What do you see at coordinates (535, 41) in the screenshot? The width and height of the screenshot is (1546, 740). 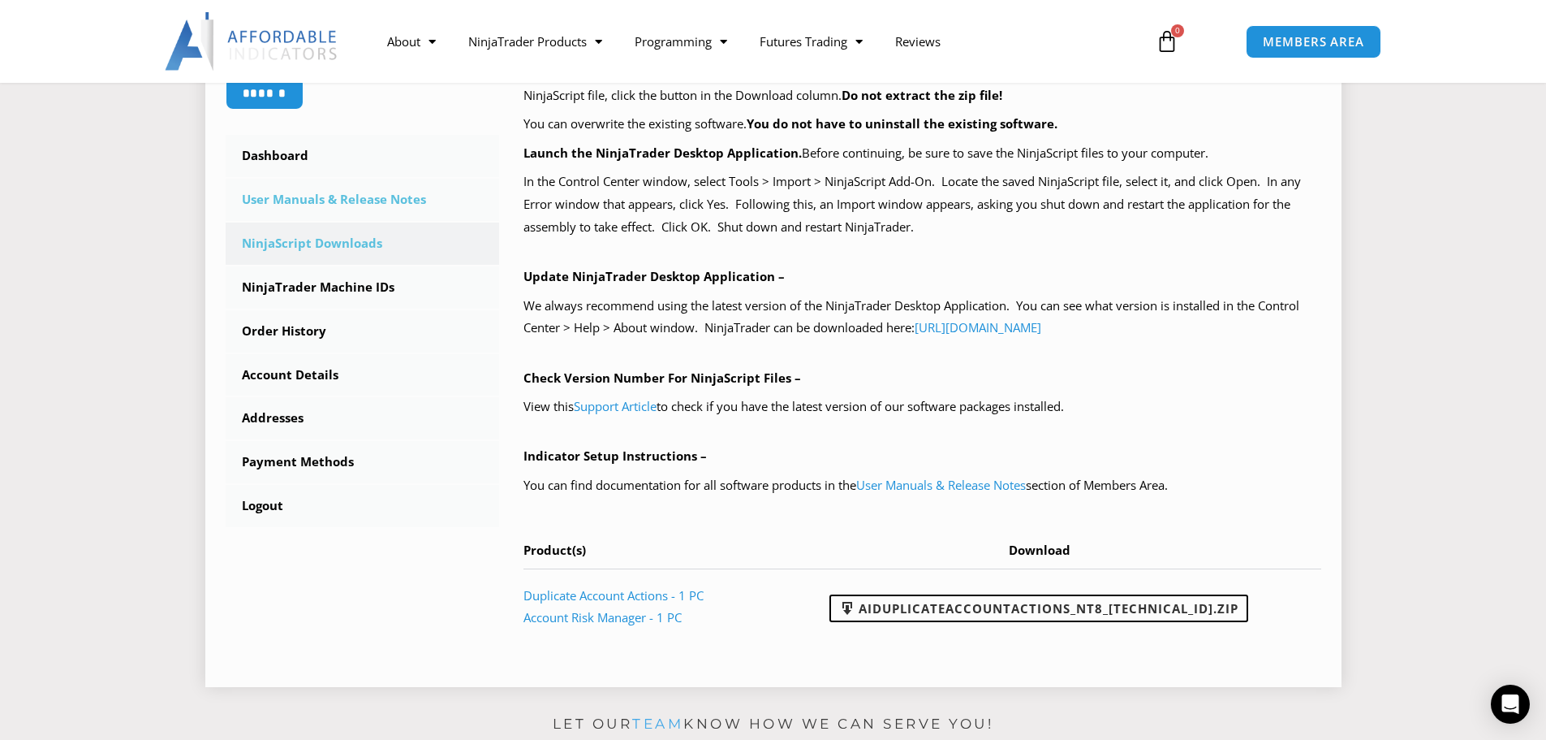 I see `a: NinjaTrader Products` at bounding box center [535, 41].